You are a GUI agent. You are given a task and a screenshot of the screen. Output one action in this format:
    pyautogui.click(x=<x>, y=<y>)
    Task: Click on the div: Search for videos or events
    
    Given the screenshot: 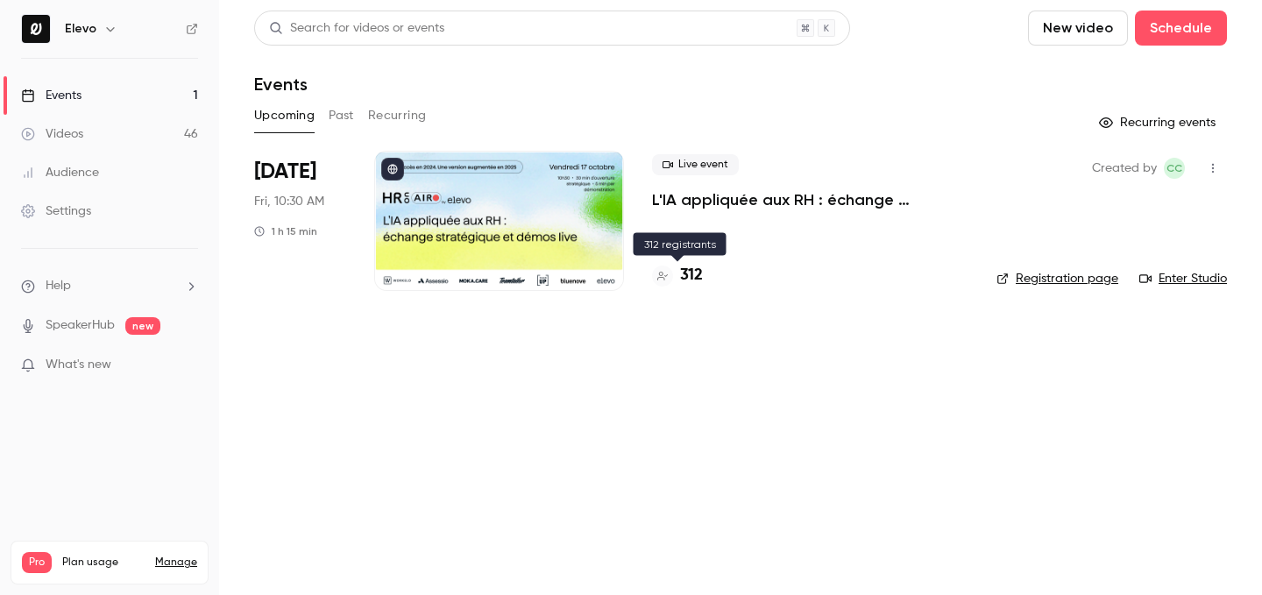 What is the action you would take?
    pyautogui.click(x=357, y=28)
    